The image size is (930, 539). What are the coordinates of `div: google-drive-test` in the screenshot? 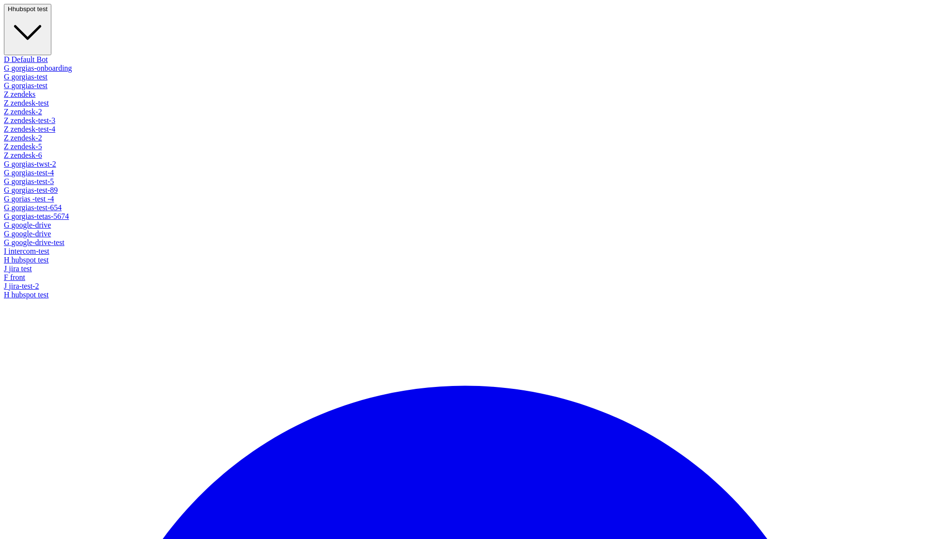 It's located at (465, 243).